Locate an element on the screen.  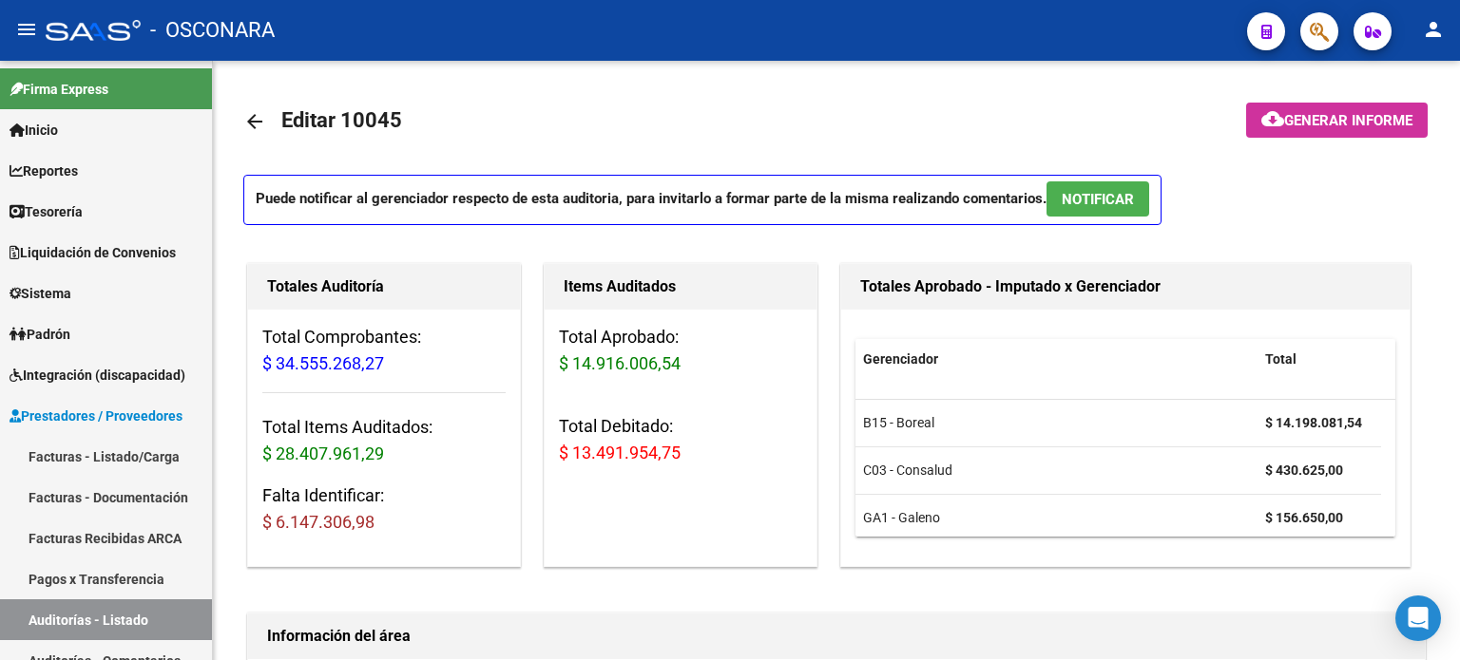
span: Liquidación de Convenios is located at coordinates (92, 253).